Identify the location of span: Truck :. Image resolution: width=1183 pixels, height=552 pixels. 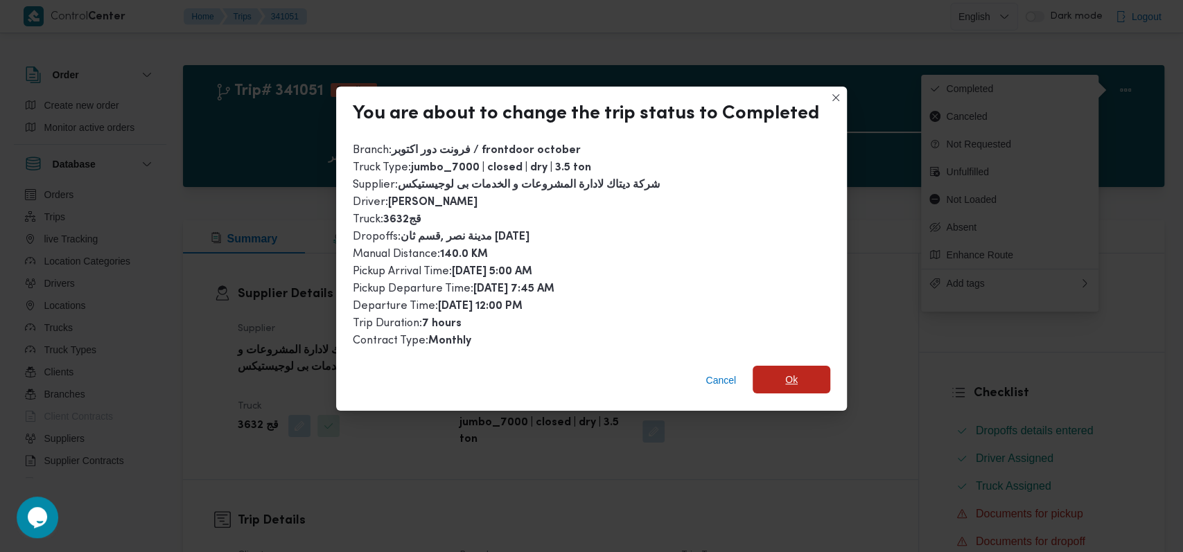
(387, 220).